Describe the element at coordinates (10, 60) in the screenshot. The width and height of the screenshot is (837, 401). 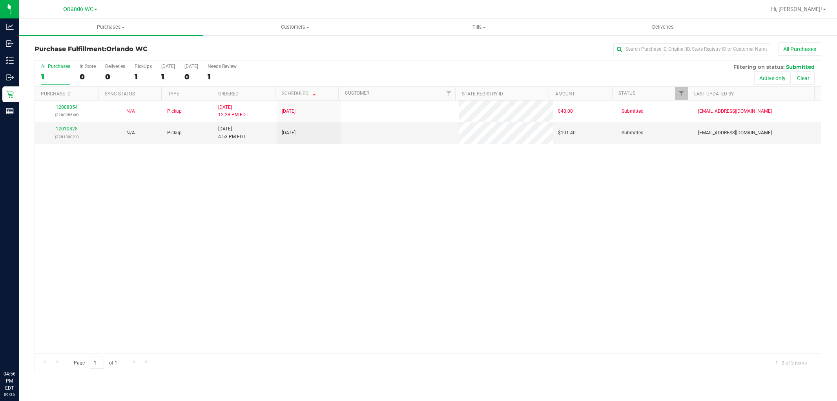
I see `inline-svg: Inventory` at that location.